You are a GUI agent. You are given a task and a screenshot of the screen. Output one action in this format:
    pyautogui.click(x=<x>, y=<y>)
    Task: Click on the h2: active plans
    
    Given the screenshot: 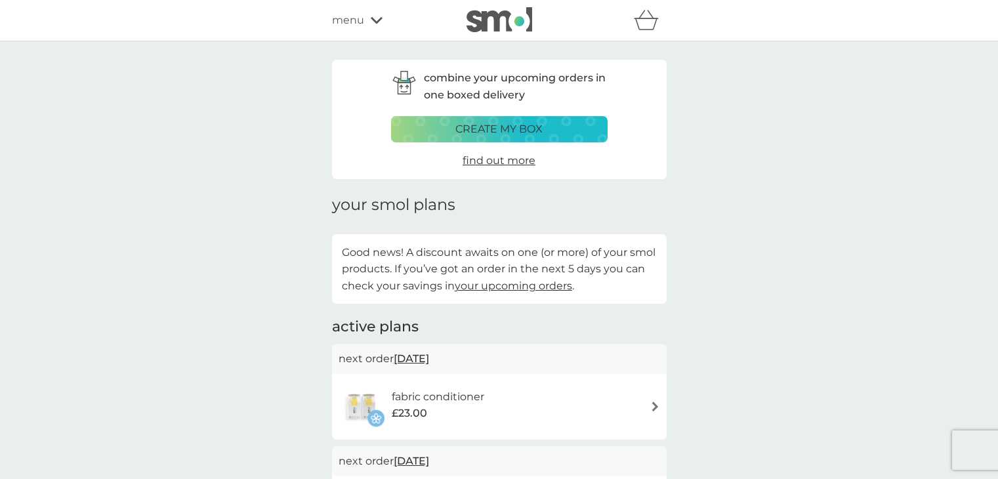 What is the action you would take?
    pyautogui.click(x=499, y=327)
    